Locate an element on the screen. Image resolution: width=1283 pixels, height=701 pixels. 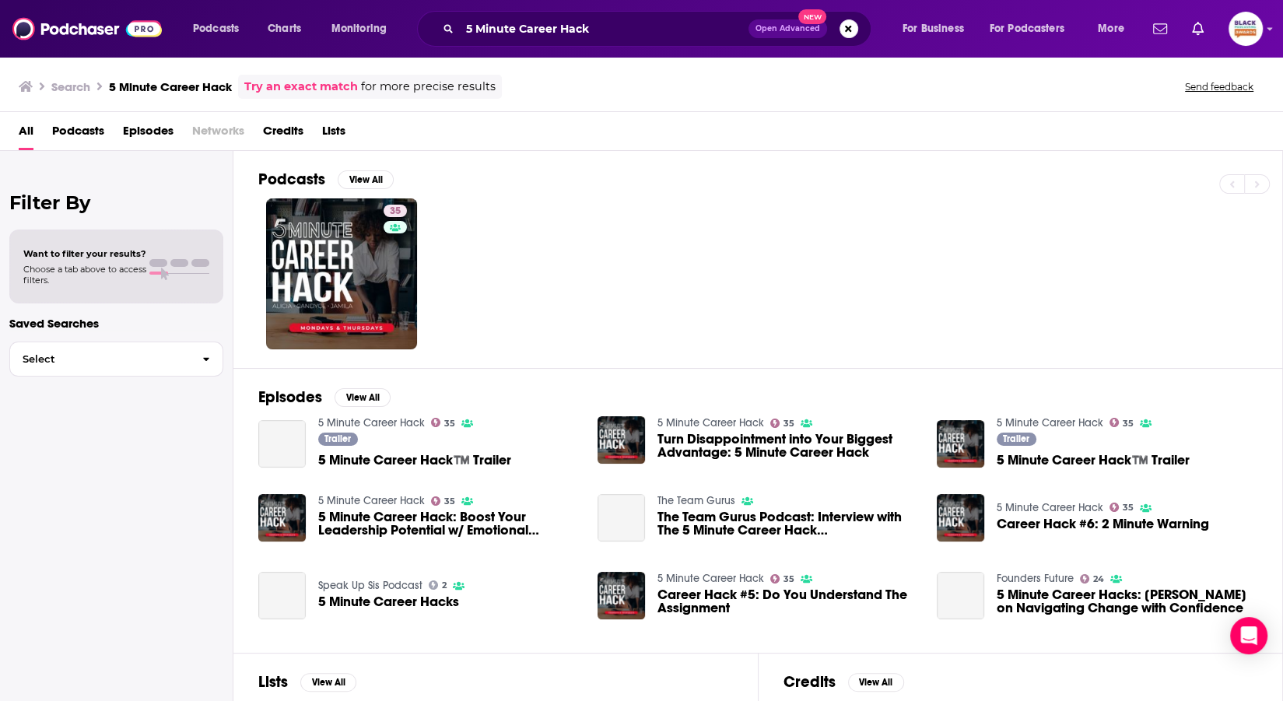
span: 2 is located at coordinates (444, 585).